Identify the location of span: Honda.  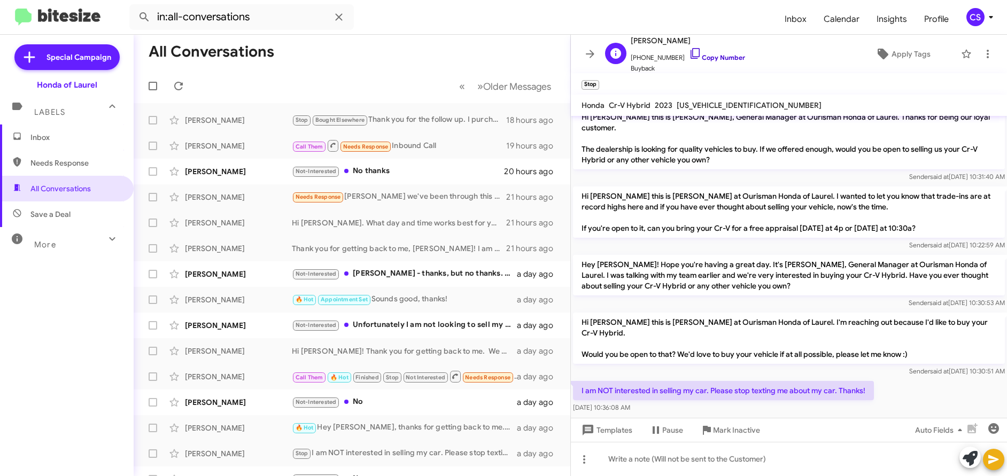
(593, 105).